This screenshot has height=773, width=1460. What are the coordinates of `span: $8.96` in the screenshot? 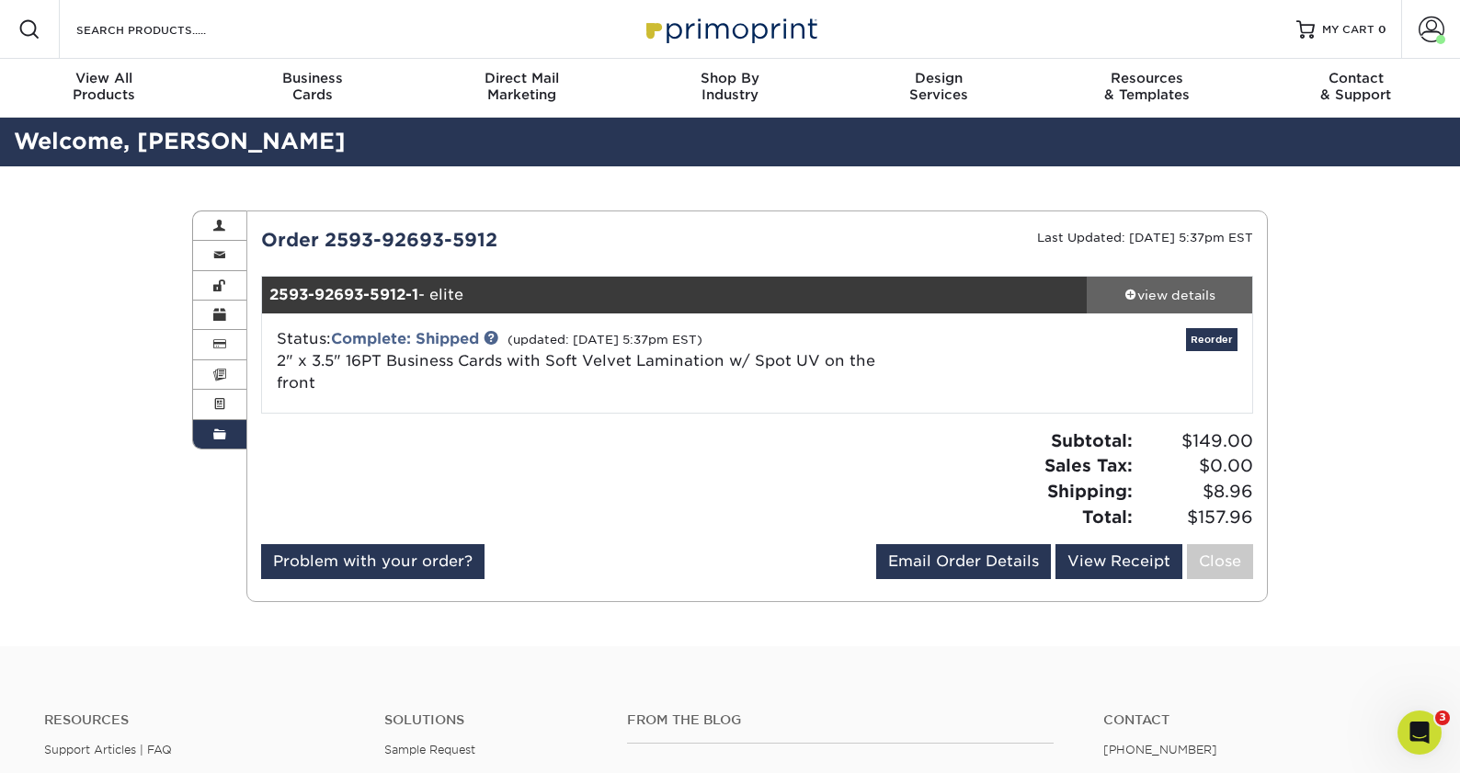 It's located at (1195, 492).